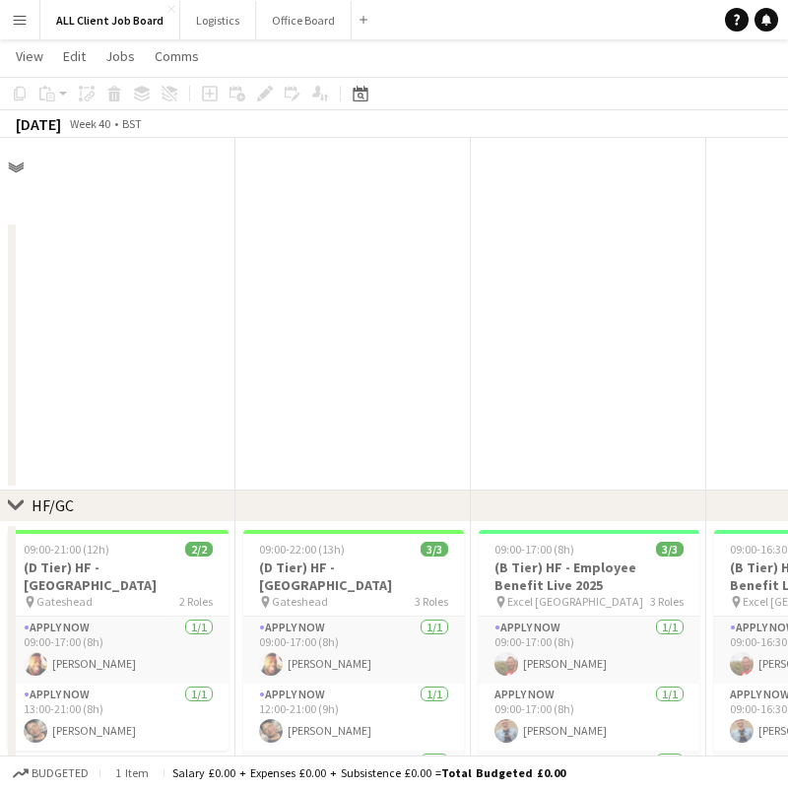 Image resolution: width=788 pixels, height=789 pixels. I want to click on button: Office Board, so click(303, 20).